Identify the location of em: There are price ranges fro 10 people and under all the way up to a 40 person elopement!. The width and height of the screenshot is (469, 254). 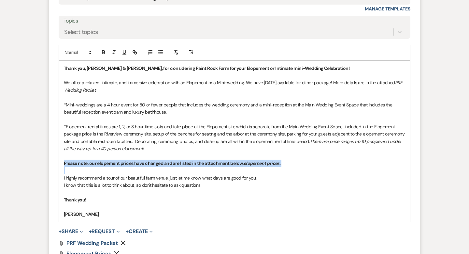
(233, 145).